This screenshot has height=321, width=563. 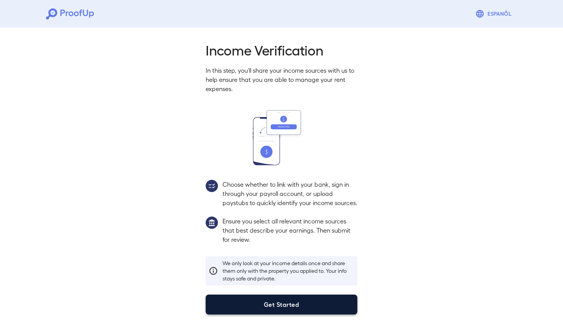 I want to click on img: group2.svg, so click(x=212, y=186).